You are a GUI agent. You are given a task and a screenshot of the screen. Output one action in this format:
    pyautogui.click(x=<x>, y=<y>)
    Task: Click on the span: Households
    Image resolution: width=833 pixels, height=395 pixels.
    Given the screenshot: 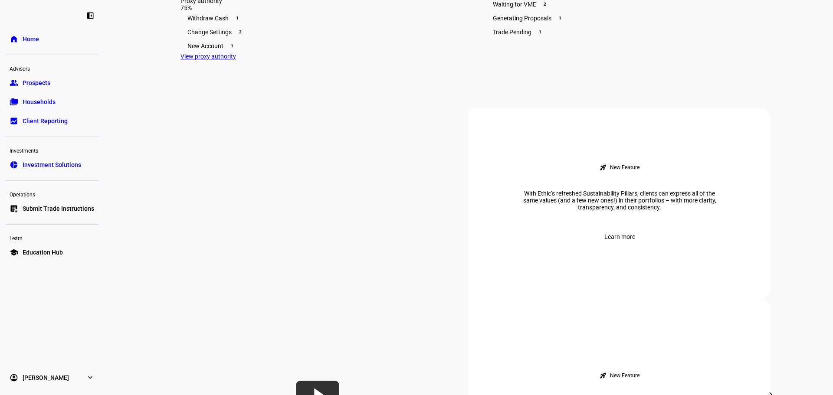 What is the action you would take?
    pyautogui.click(x=39, y=102)
    